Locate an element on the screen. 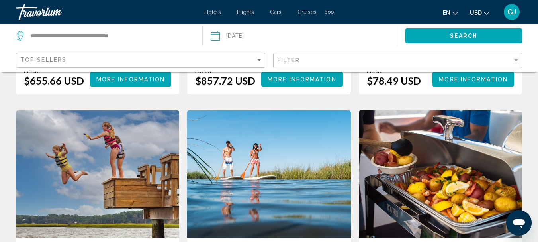  button: Search is located at coordinates (464, 35).